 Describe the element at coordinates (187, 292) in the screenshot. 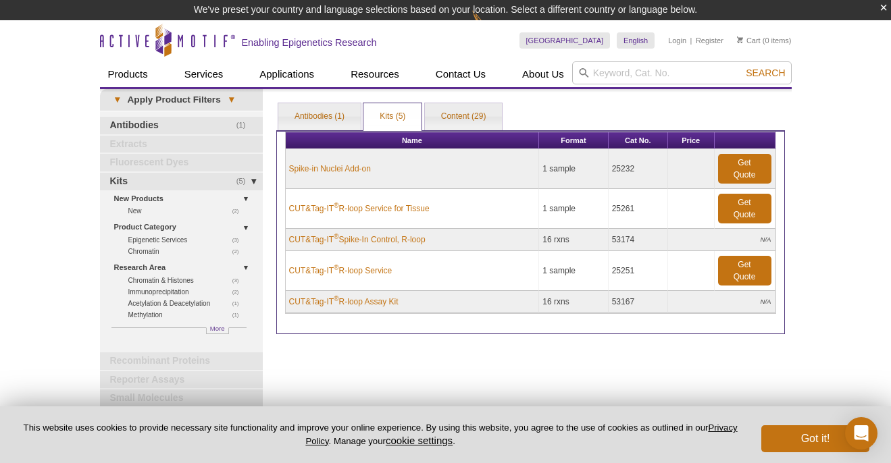

I see `a: (2)Immunoprecipitation` at that location.